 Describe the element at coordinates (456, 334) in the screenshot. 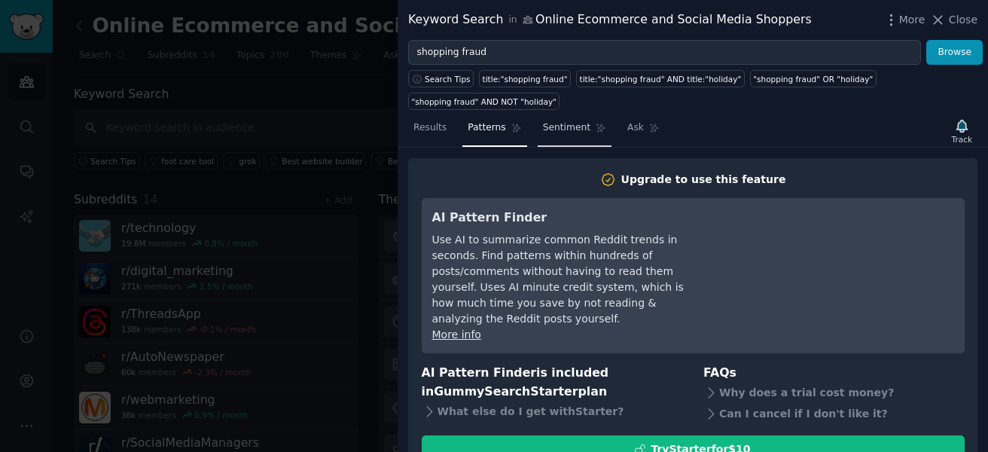

I see `a: More info` at that location.